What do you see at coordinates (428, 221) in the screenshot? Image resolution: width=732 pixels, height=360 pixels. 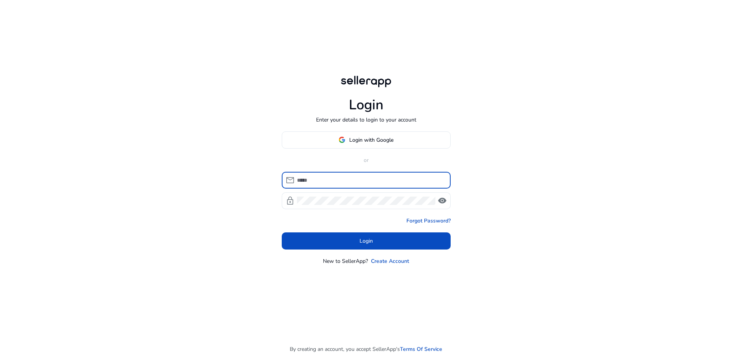 I see `a: Forgot Password?` at bounding box center [428, 221].